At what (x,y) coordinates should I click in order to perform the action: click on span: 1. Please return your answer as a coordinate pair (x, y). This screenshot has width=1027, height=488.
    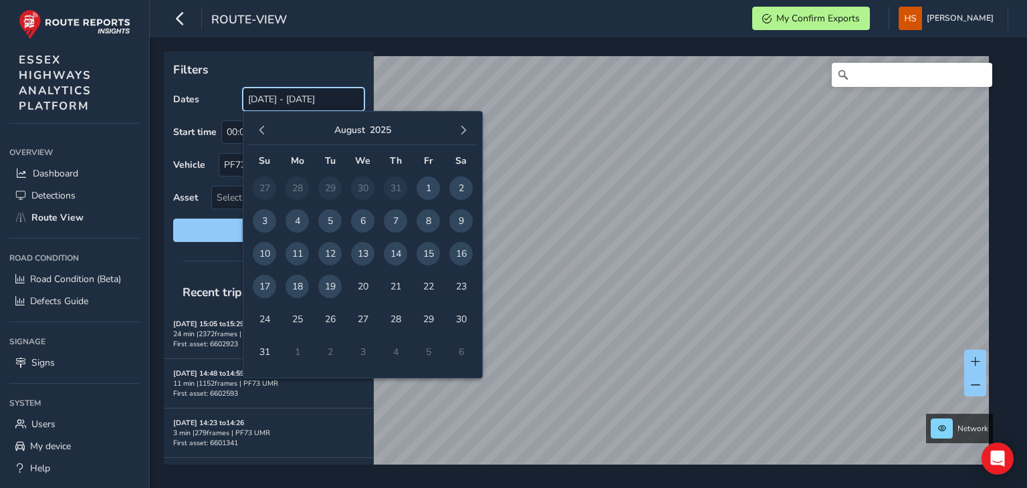
    Looking at the image, I should click on (428, 188).